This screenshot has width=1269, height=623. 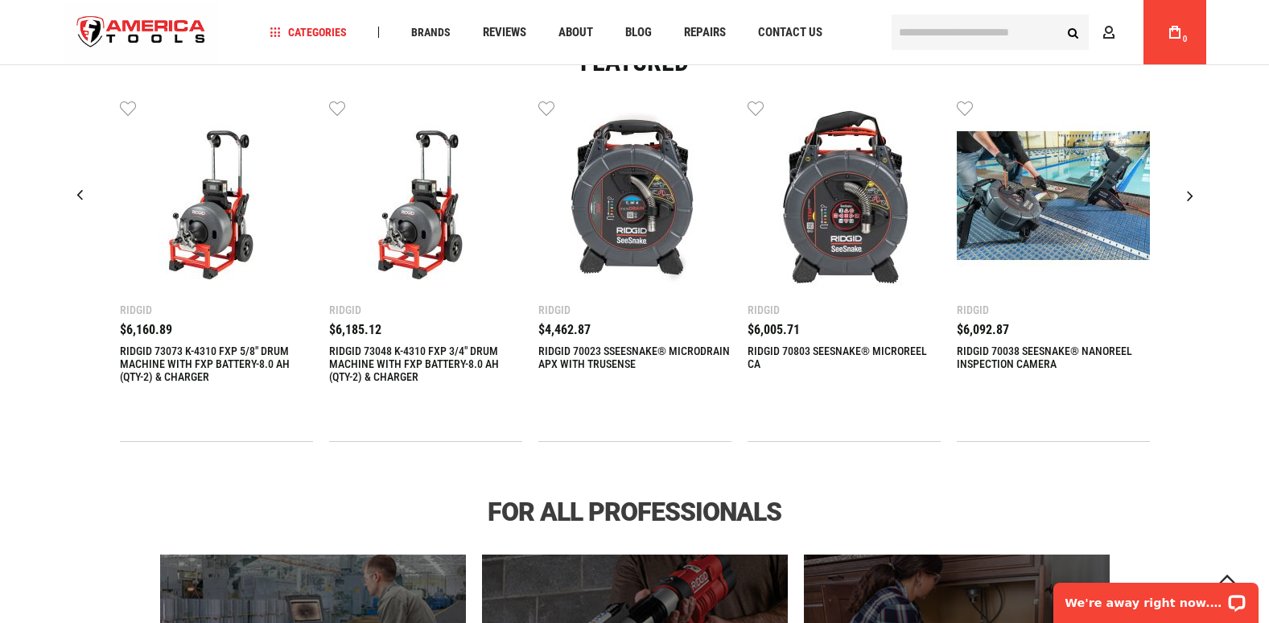 I want to click on a: Categories, so click(x=308, y=32).